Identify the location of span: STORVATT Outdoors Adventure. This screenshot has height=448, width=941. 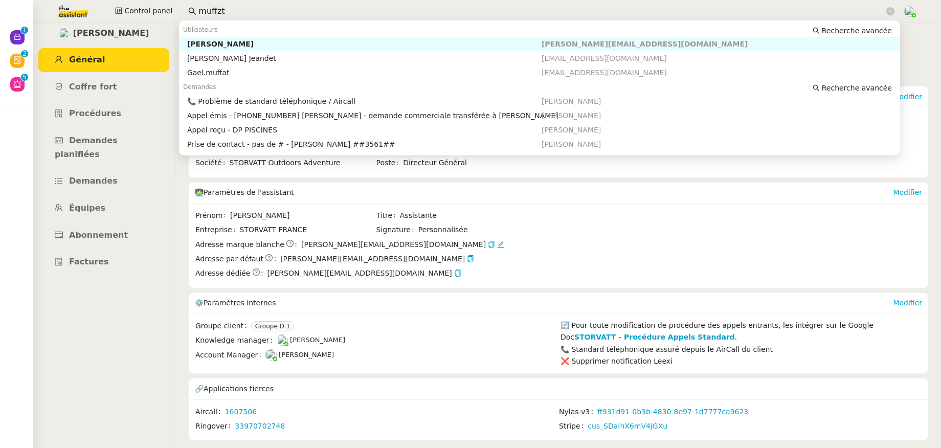
(302, 163).